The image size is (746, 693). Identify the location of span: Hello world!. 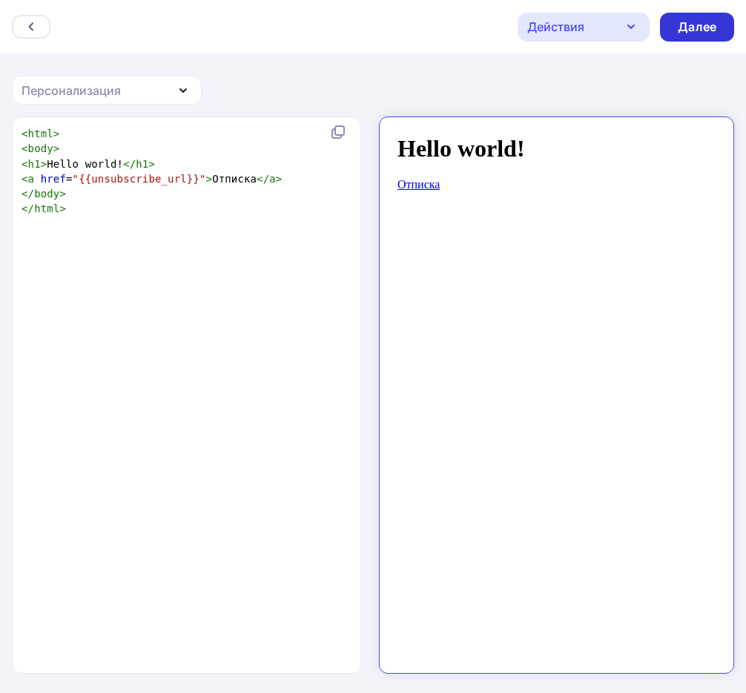
(88, 164).